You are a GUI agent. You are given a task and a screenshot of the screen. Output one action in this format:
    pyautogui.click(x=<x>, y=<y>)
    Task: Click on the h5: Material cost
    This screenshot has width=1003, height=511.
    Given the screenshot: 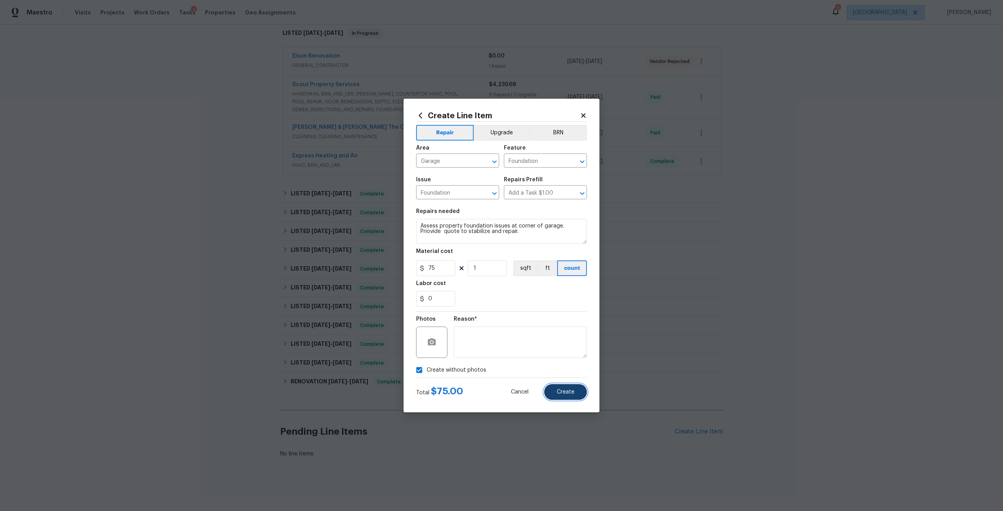 What is the action you would take?
    pyautogui.click(x=435, y=252)
    